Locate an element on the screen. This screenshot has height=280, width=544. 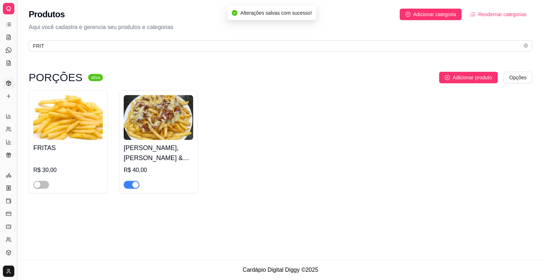
button: Opções is located at coordinates (519, 78).